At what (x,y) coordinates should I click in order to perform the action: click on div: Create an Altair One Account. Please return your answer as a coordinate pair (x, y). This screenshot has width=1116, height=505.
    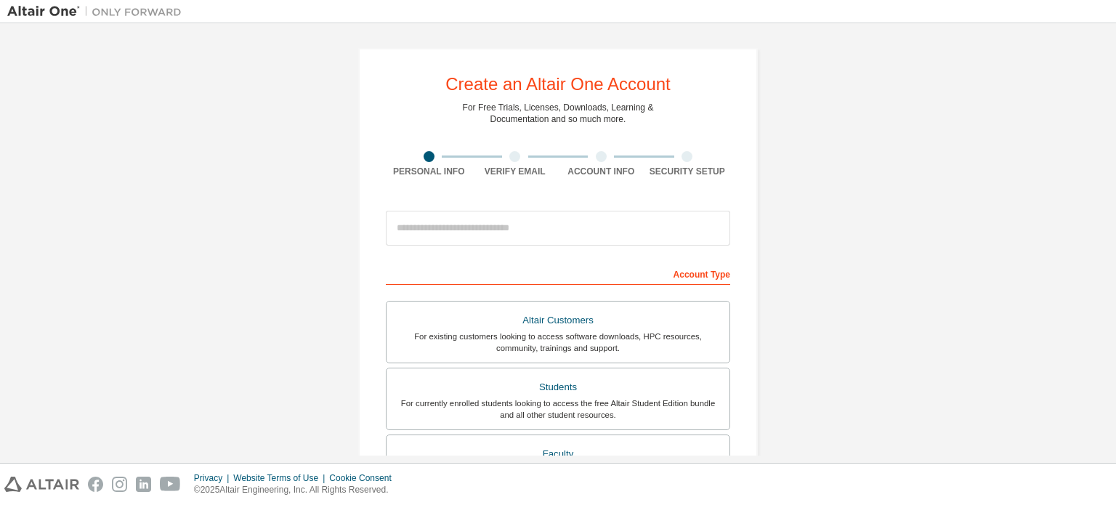
    Looking at the image, I should click on (558, 84).